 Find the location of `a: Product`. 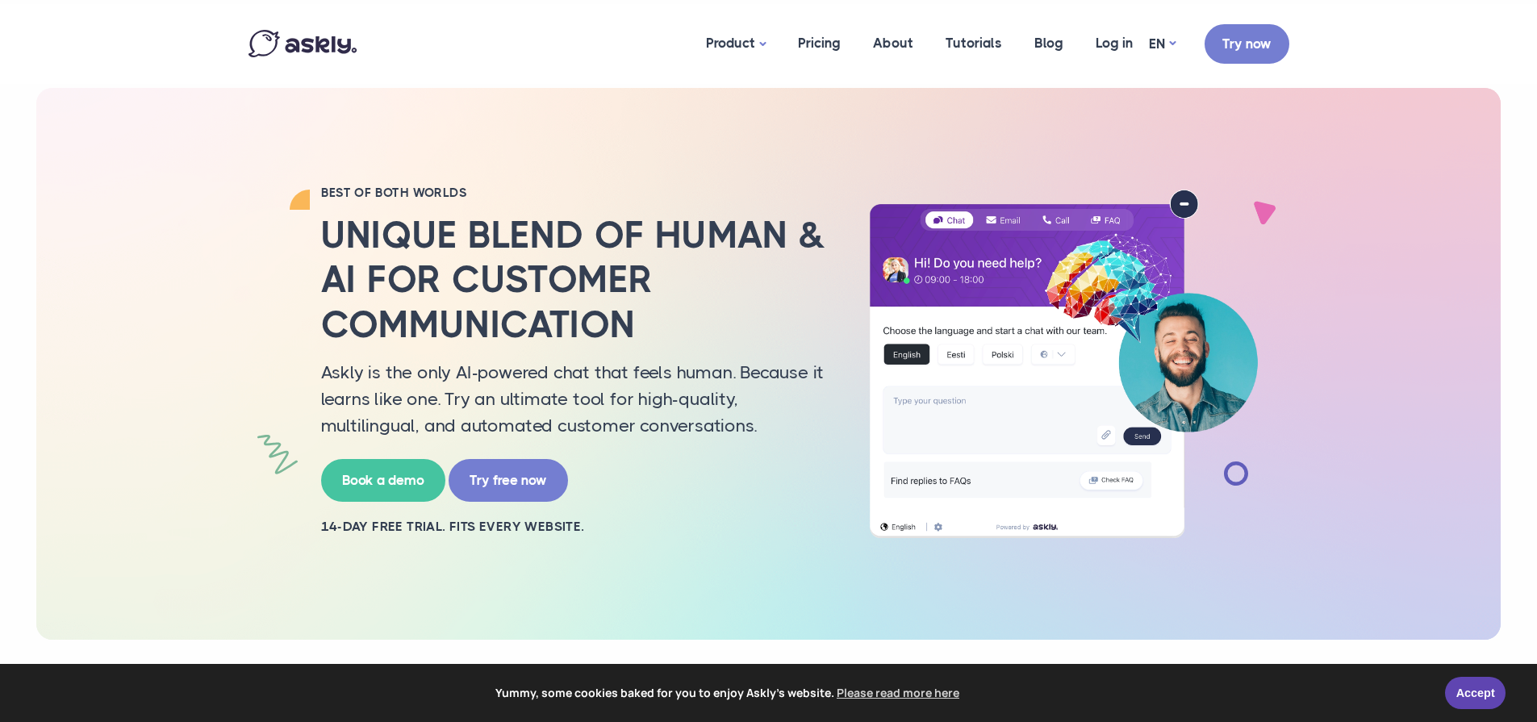

a: Product is located at coordinates (736, 44).